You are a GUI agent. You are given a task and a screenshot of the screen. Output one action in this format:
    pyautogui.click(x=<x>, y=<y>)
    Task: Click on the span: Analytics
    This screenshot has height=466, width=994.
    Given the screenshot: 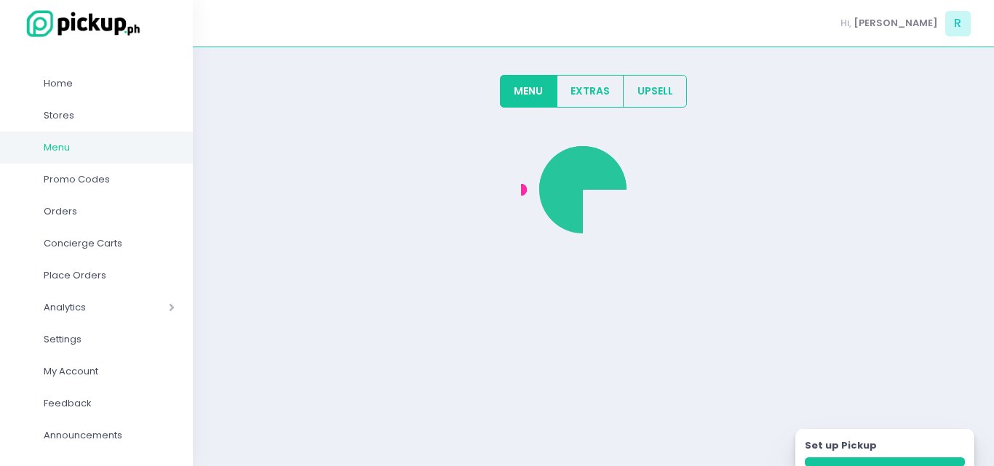 What is the action you would take?
    pyautogui.click(x=85, y=308)
    